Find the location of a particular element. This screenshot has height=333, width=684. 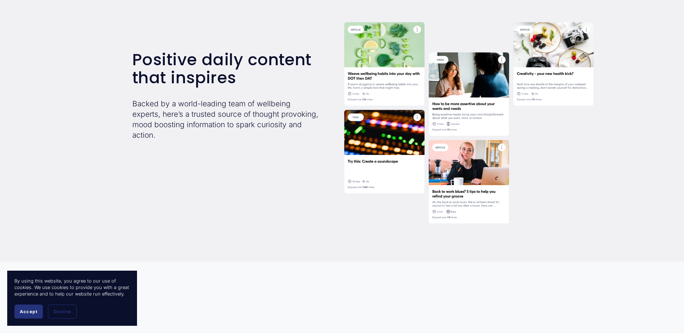

span: Accept is located at coordinates (28, 312).